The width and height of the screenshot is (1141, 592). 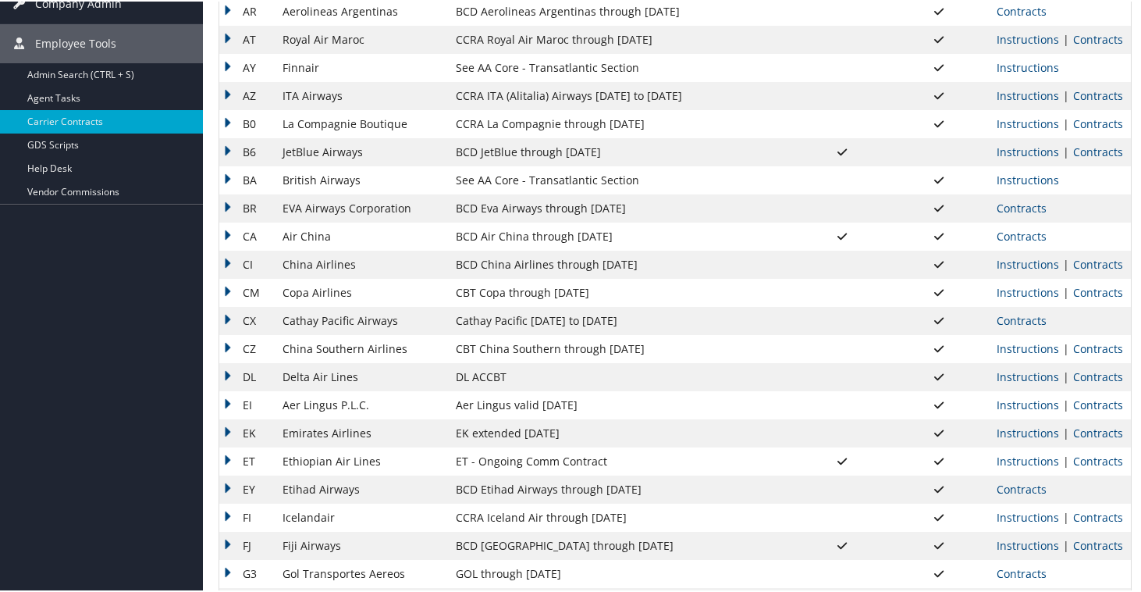 I want to click on td: Icelandair, so click(x=361, y=516).